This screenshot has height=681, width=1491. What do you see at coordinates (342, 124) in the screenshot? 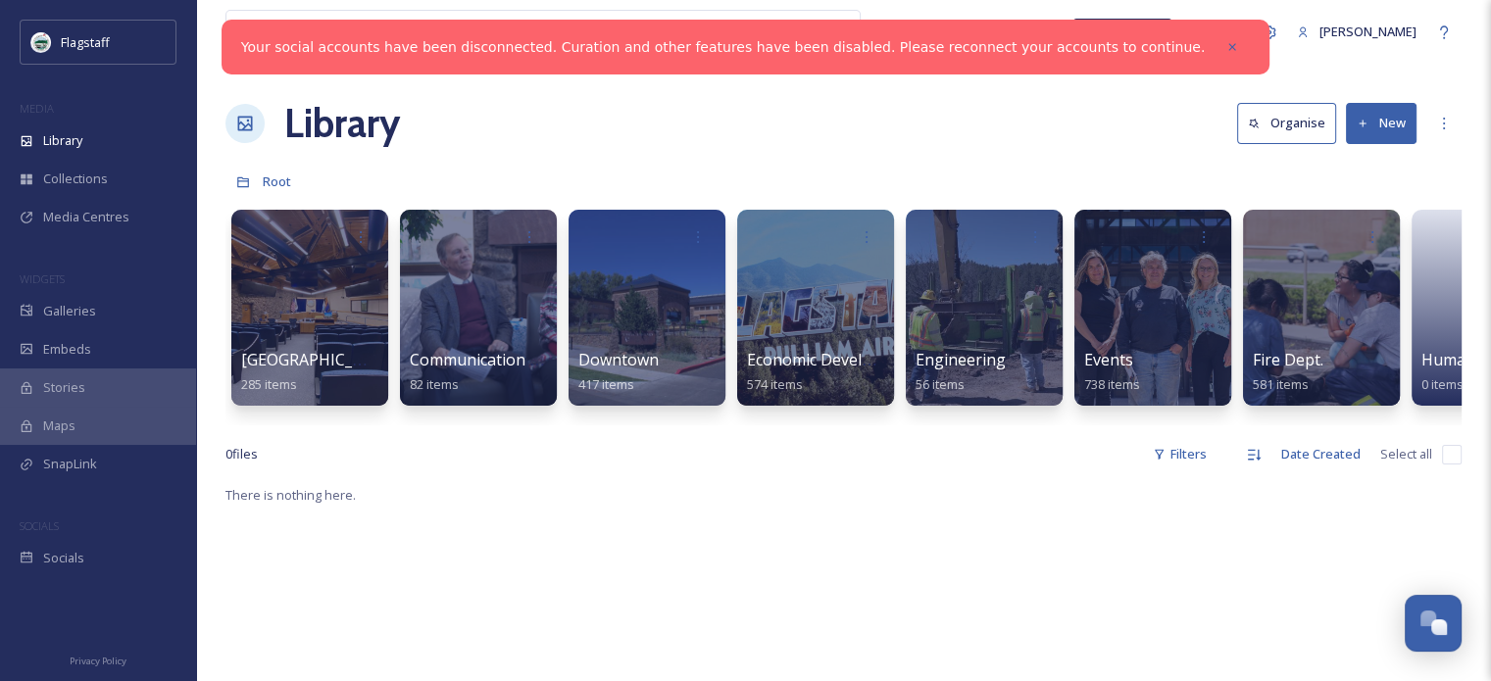
I see `h1: Library` at bounding box center [342, 124].